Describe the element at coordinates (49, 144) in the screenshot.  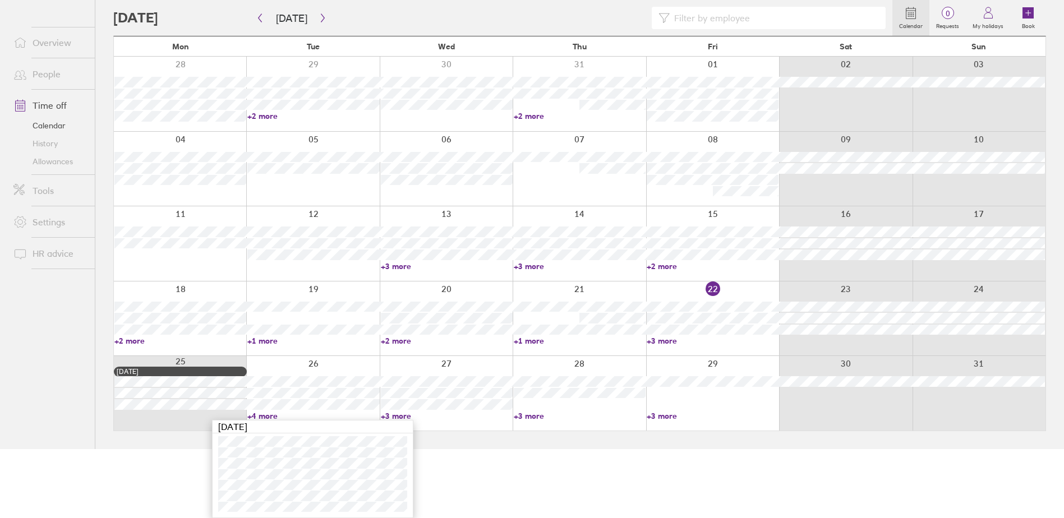
I see `a: History` at that location.